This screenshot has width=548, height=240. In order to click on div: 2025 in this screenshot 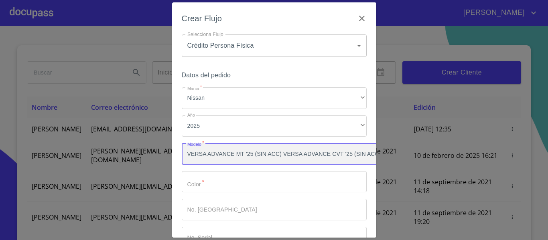, I will do `click(274, 126)`.